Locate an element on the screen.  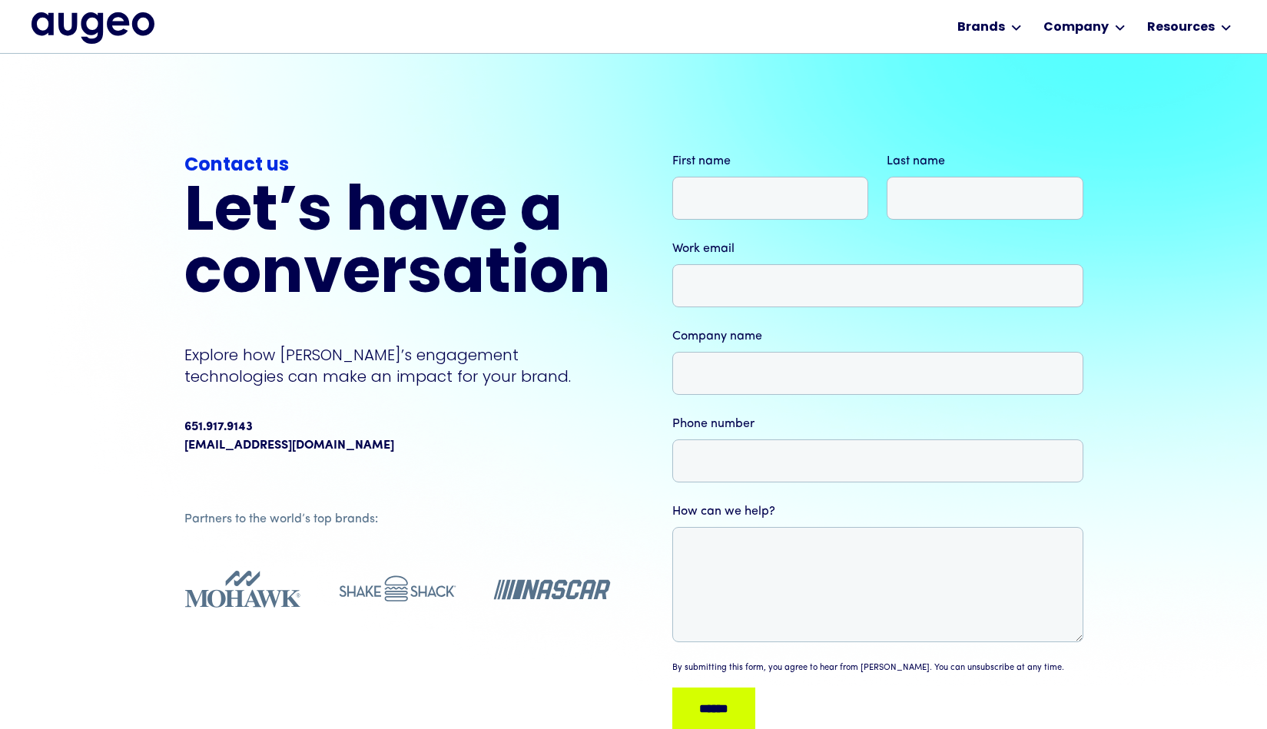
a: home is located at coordinates (93, 28).